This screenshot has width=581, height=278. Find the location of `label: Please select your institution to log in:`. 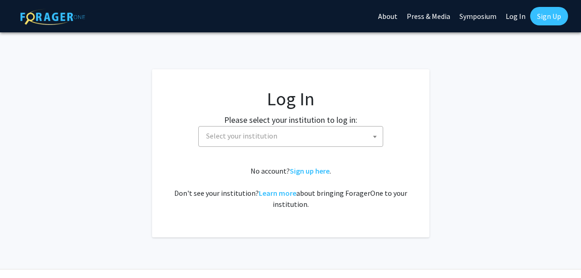

label: Please select your institution to log in: is located at coordinates (291, 120).